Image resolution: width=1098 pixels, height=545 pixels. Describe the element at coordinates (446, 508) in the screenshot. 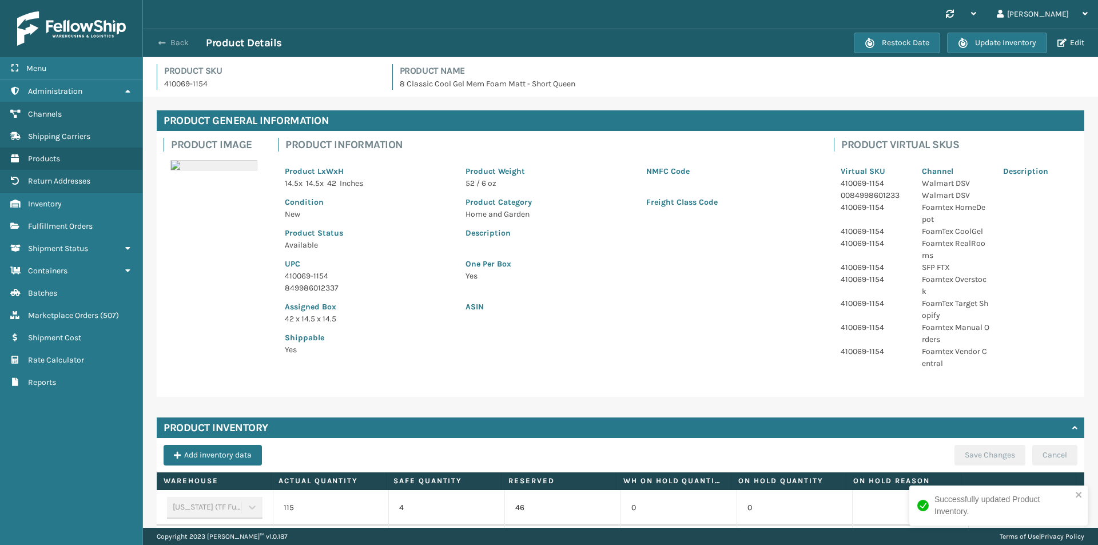

I see `td: 4` at that location.